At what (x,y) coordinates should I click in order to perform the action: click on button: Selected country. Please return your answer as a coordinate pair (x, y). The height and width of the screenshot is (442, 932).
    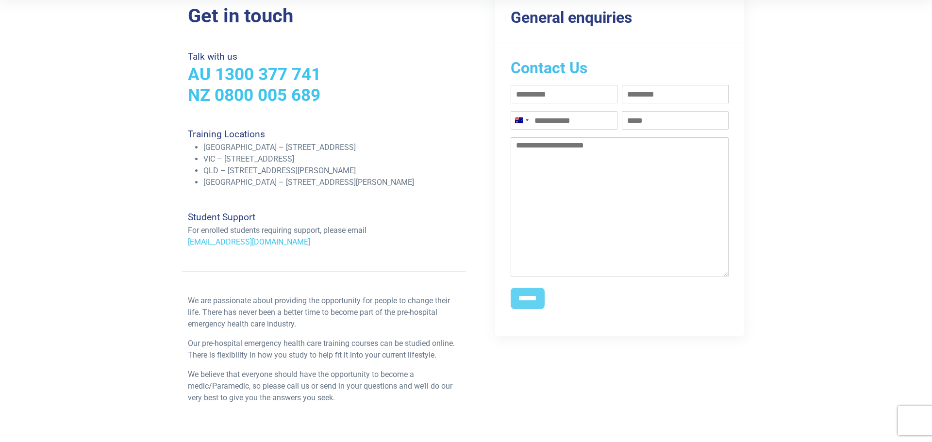
    Looking at the image, I should click on (521, 120).